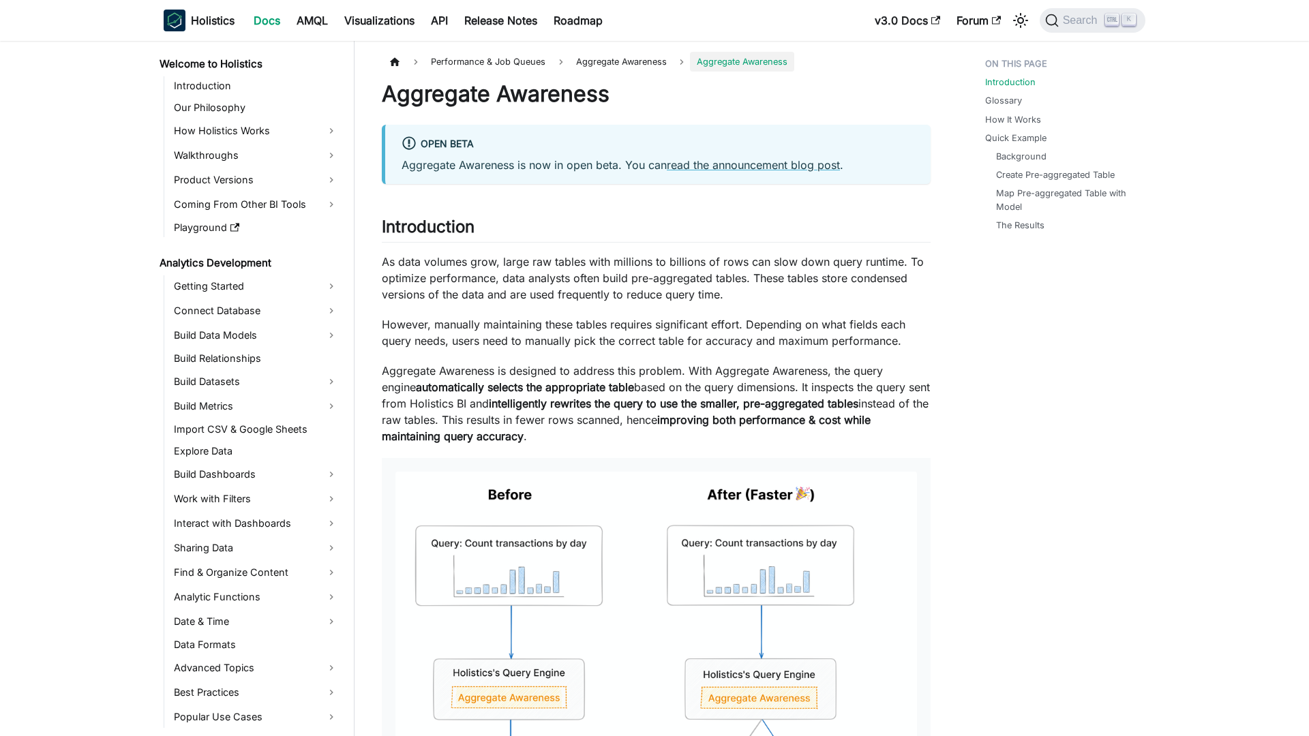  I want to click on a: Build Dashboards, so click(256, 474).